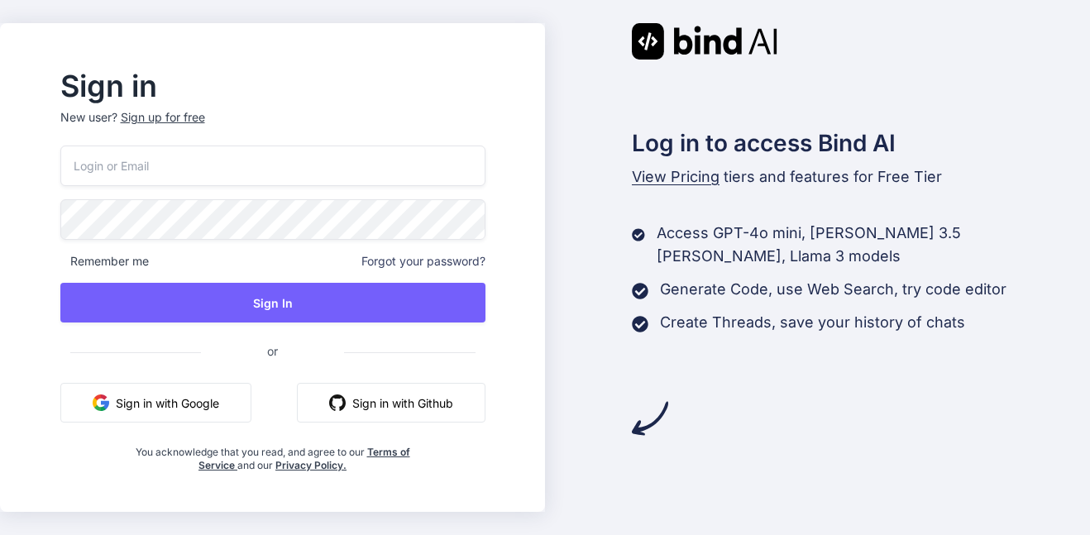 The width and height of the screenshot is (1090, 535). What do you see at coordinates (273, 86) in the screenshot?
I see `h2: Sign in` at bounding box center [273, 86].